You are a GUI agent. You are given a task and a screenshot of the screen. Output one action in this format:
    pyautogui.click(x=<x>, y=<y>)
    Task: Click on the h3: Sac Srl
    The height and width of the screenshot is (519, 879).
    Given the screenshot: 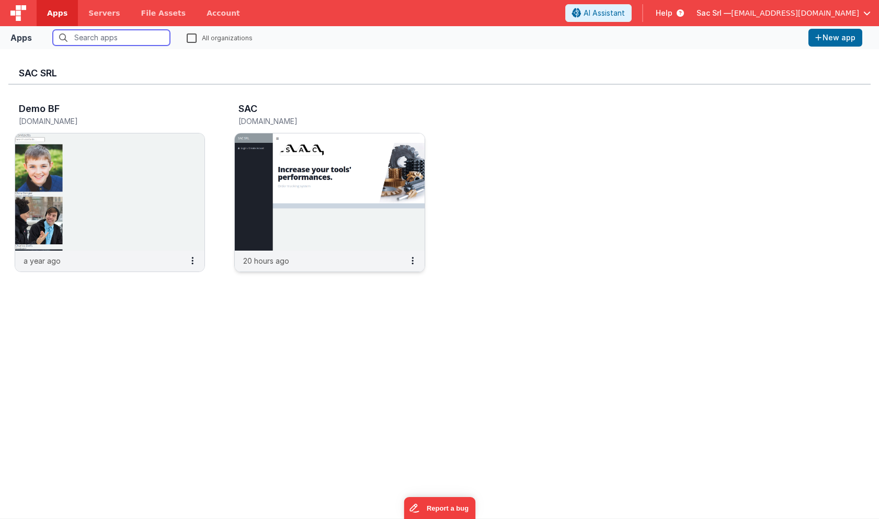 What is the action you would take?
    pyautogui.click(x=439, y=73)
    